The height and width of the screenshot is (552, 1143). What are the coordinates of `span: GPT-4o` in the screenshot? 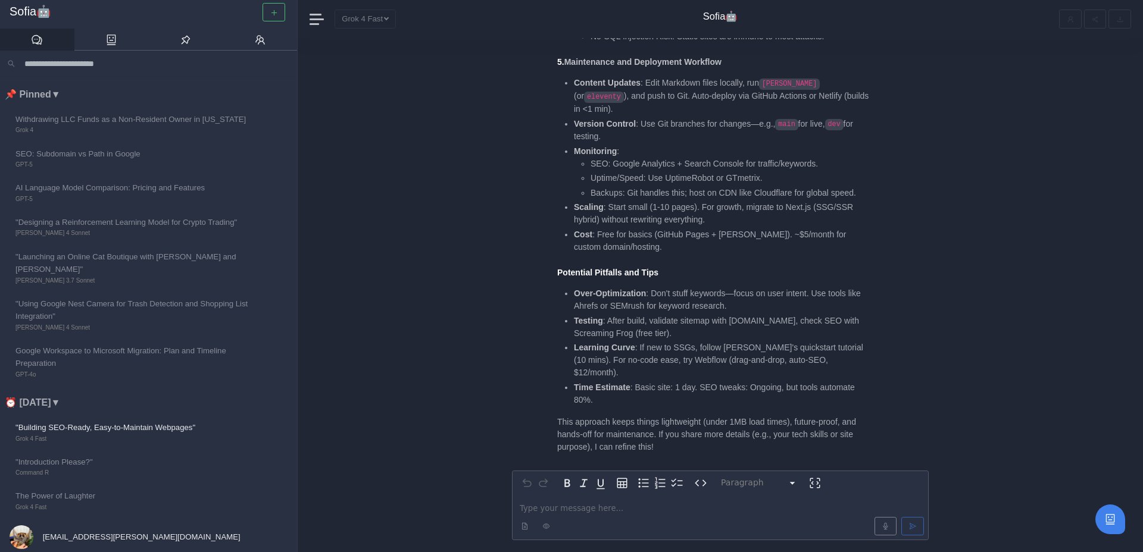 It's located at (135, 375).